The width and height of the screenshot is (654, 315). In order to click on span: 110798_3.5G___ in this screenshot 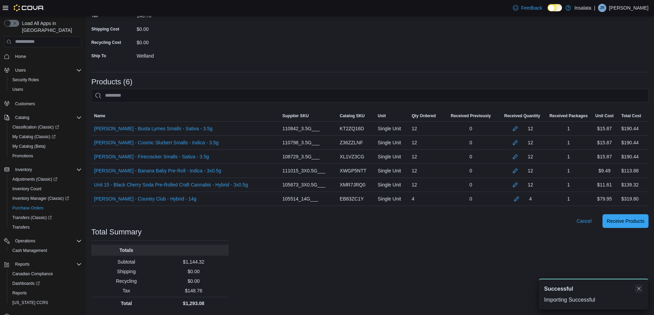, I will do `click(301, 143)`.